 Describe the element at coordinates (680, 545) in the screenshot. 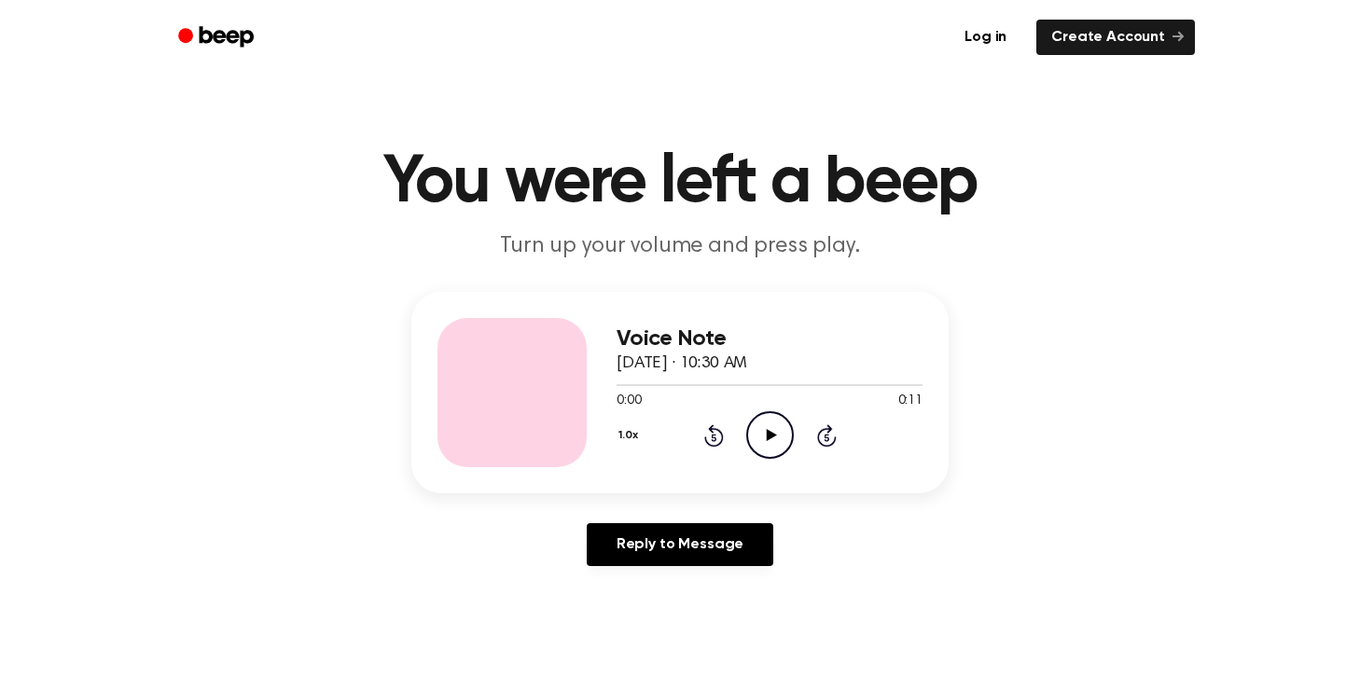

I see `a: Reply to Message` at that location.